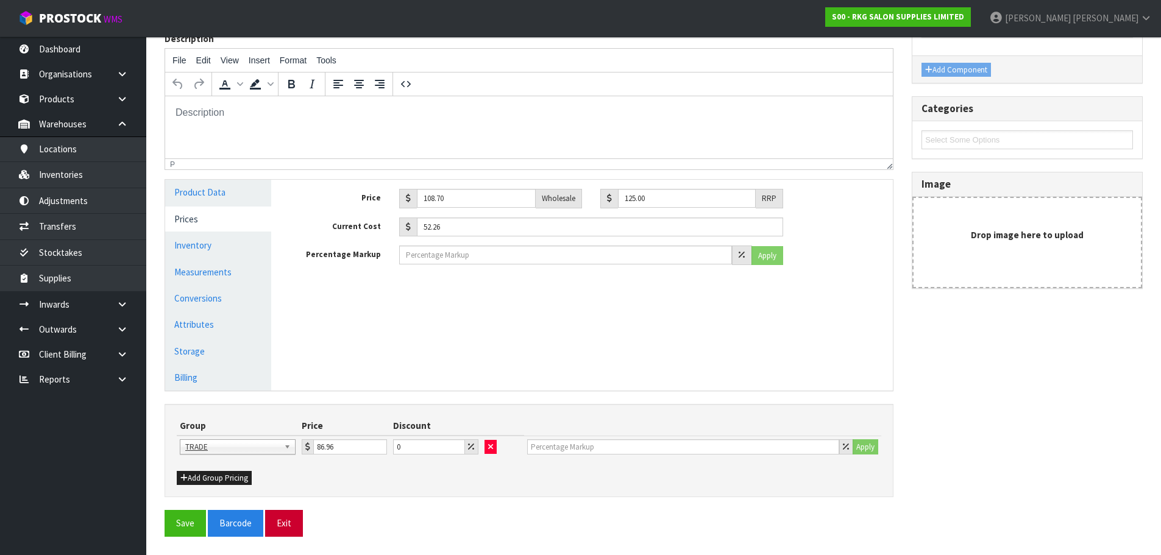  Describe the element at coordinates (230, 84) in the screenshot. I see `div: Text color` at that location.